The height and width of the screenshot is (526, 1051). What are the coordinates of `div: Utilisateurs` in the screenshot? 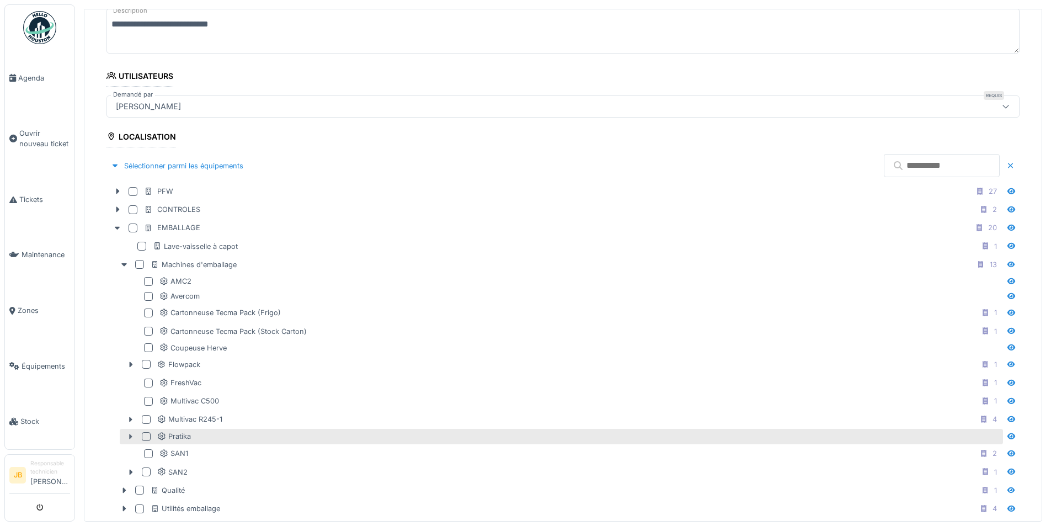 It's located at (140, 77).